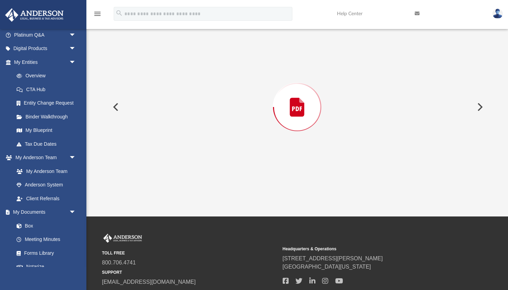  What do you see at coordinates (190, 253) in the screenshot?
I see `small: TOLL FREE` at bounding box center [190, 253].